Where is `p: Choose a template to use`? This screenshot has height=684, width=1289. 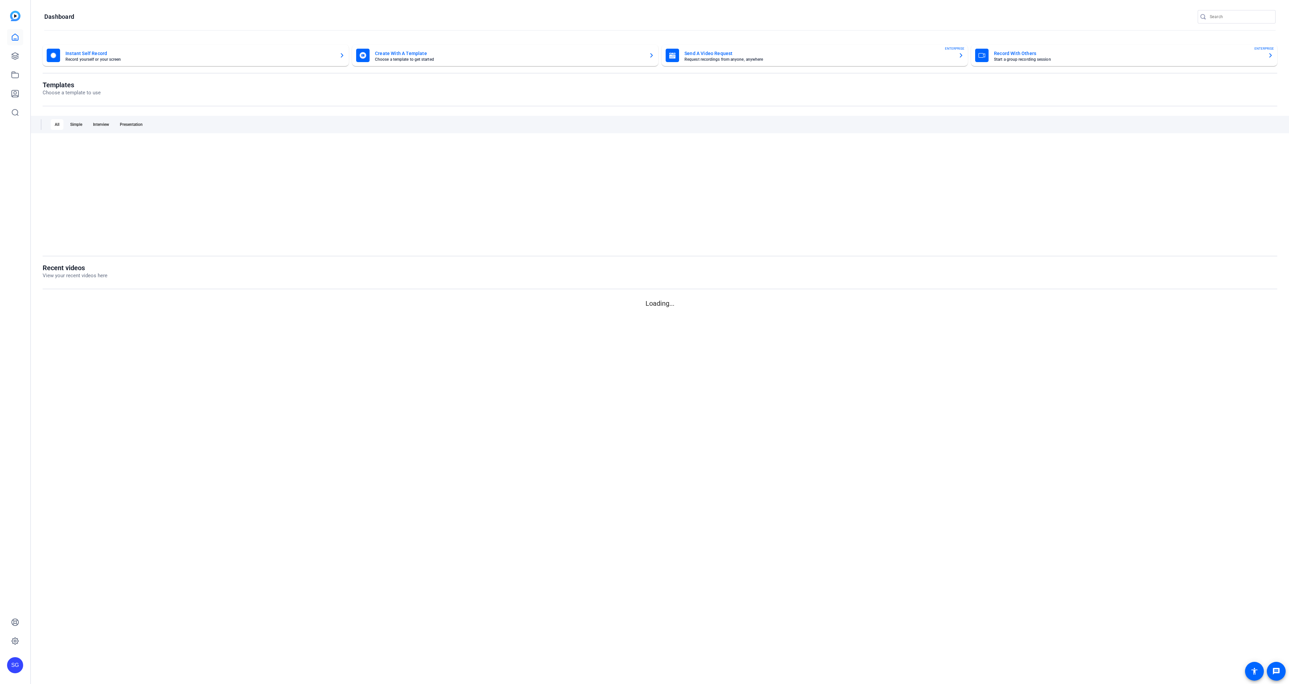 p: Choose a template to use is located at coordinates (71, 93).